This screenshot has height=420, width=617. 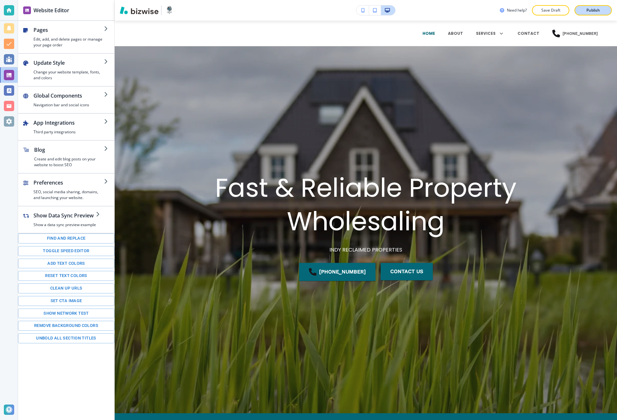 What do you see at coordinates (407, 271) in the screenshot?
I see `button: CONTACT US` at bounding box center [407, 271].